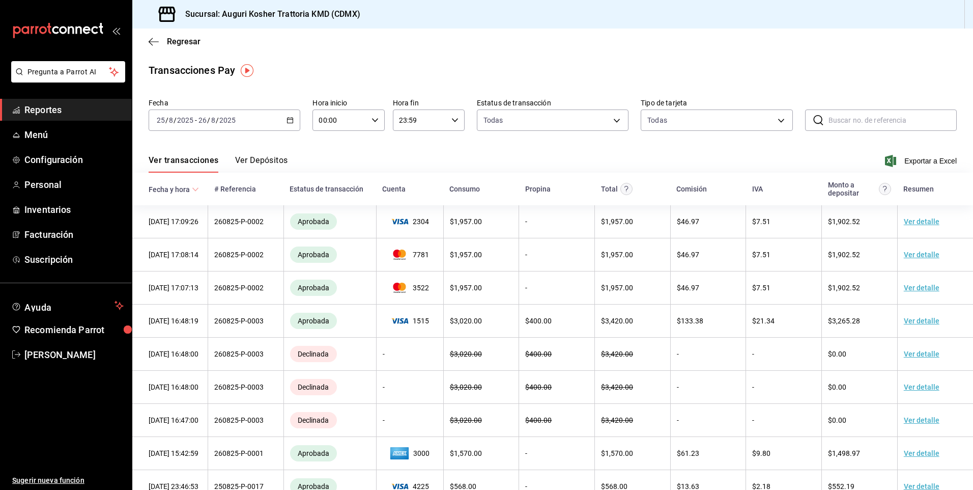  Describe the element at coordinates (657, 120) in the screenshot. I see `div: Todas` at that location.